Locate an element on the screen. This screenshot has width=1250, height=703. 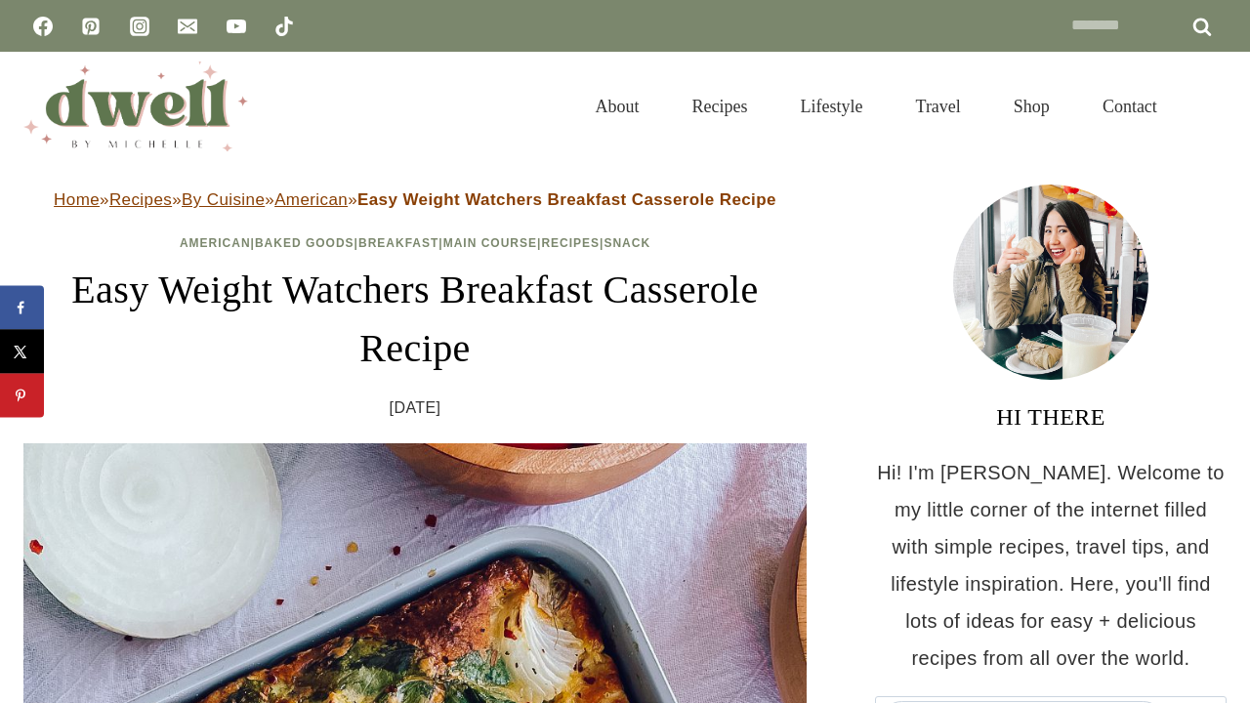
a: YouTube is located at coordinates (236, 26).